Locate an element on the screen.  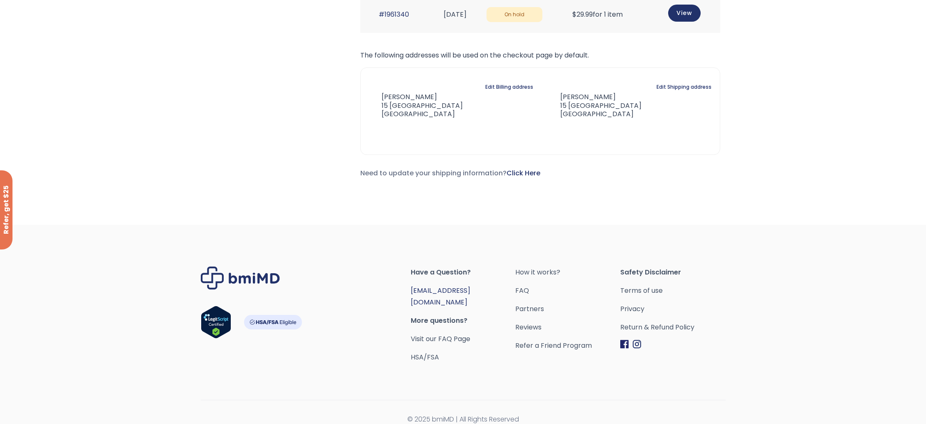
a: HSA/FSA is located at coordinates (425, 357).